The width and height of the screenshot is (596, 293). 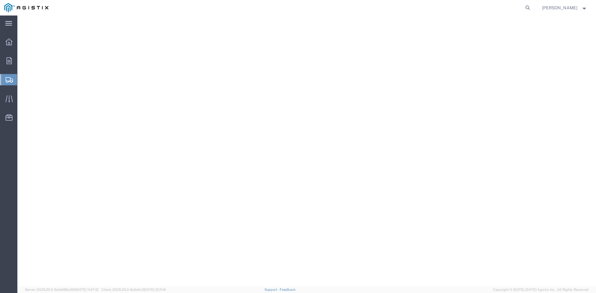 What do you see at coordinates (559, 8) in the screenshot?
I see `span: Odalis Cruz` at bounding box center [559, 8].